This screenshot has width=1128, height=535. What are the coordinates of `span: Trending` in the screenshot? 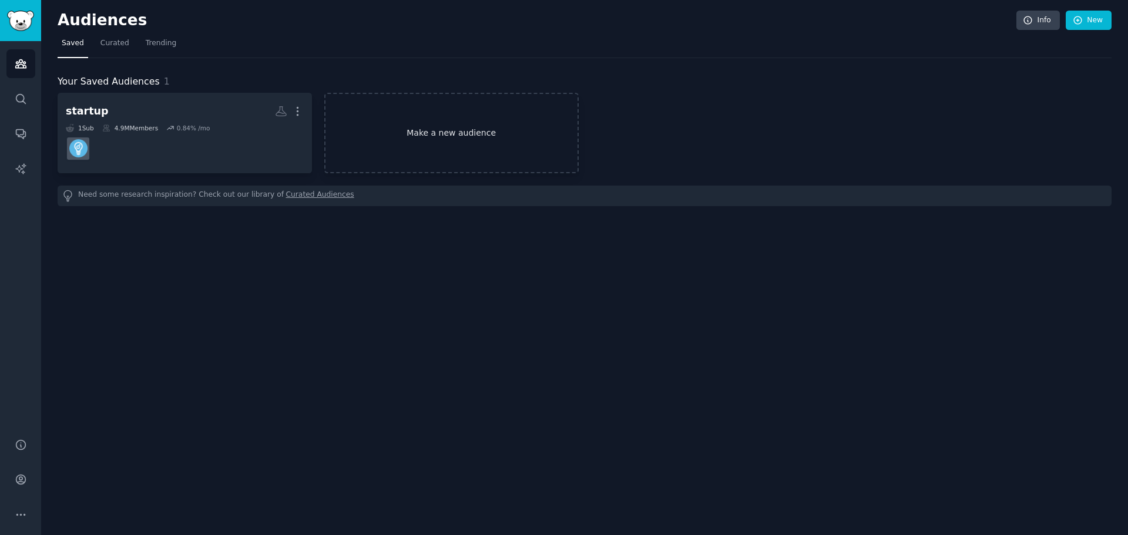 It's located at (161, 43).